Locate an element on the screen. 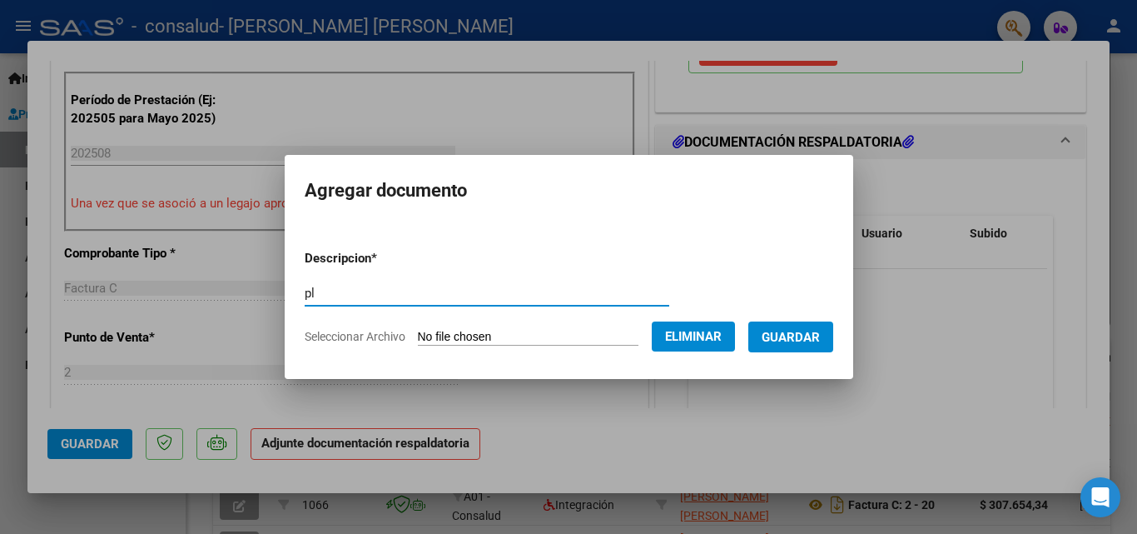 Image resolution: width=1137 pixels, height=534 pixels. div: Open Intercom Messenger is located at coordinates (1101, 497).